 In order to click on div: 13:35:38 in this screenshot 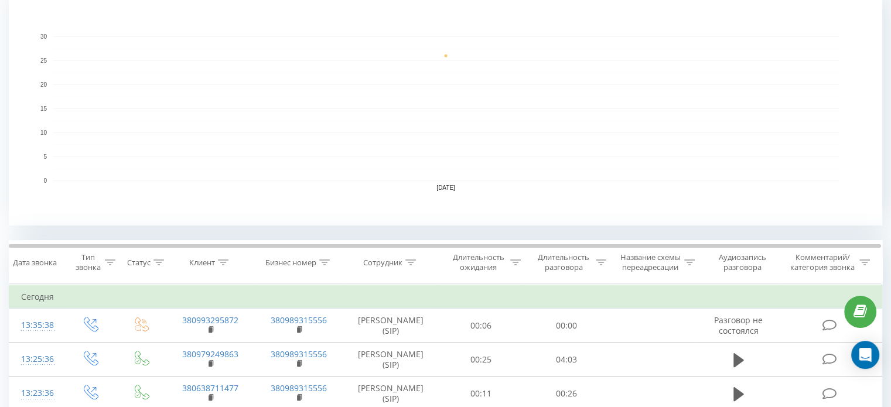, I will do `click(36, 325)`.